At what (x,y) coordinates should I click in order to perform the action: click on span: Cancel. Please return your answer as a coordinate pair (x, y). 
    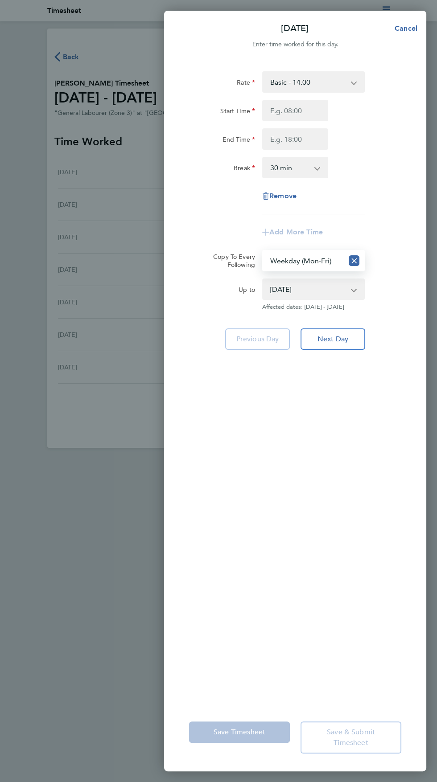
    Looking at the image, I should click on (404, 28).